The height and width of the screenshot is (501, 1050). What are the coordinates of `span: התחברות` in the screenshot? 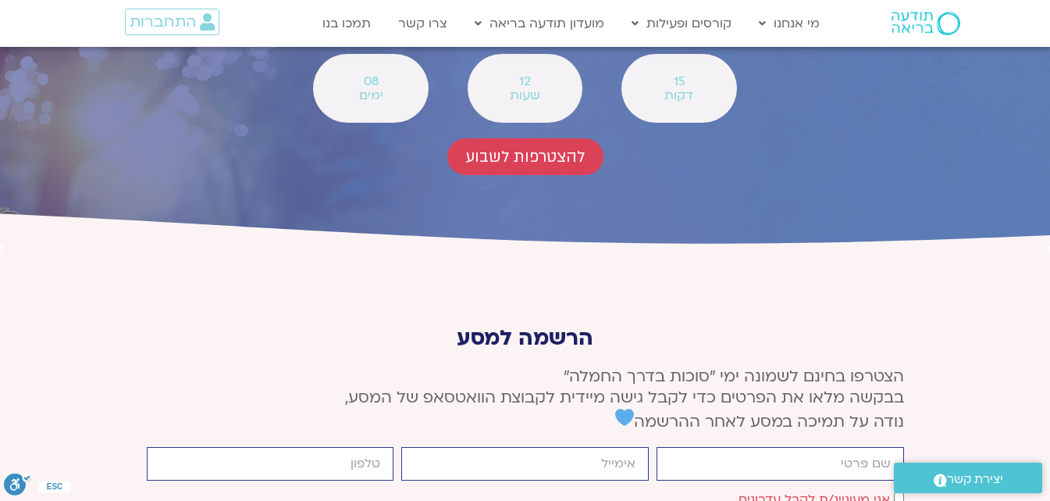 It's located at (162, 22).